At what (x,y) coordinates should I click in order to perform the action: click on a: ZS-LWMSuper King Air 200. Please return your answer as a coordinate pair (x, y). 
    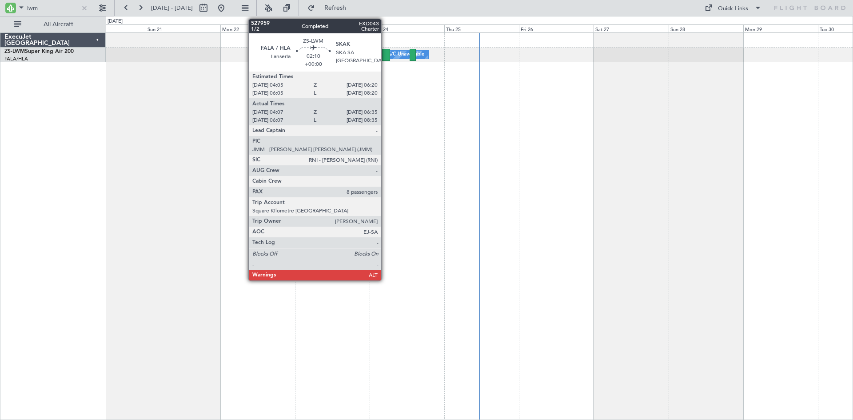
    Looking at the image, I should click on (39, 52).